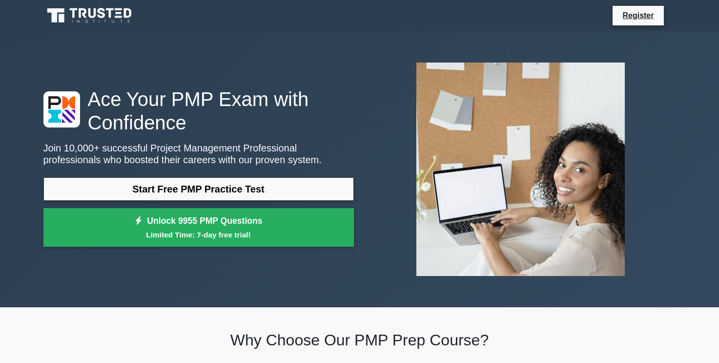 The image size is (719, 363). Describe the element at coordinates (199, 189) in the screenshot. I see `a: Start Free PMP Practice Test` at that location.